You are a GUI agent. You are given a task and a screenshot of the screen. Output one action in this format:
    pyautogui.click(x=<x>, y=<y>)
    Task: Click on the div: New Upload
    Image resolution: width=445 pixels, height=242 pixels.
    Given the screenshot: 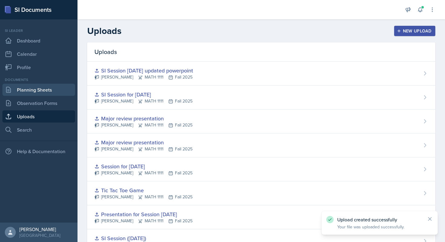 What is the action you would take?
    pyautogui.click(x=415, y=31)
    